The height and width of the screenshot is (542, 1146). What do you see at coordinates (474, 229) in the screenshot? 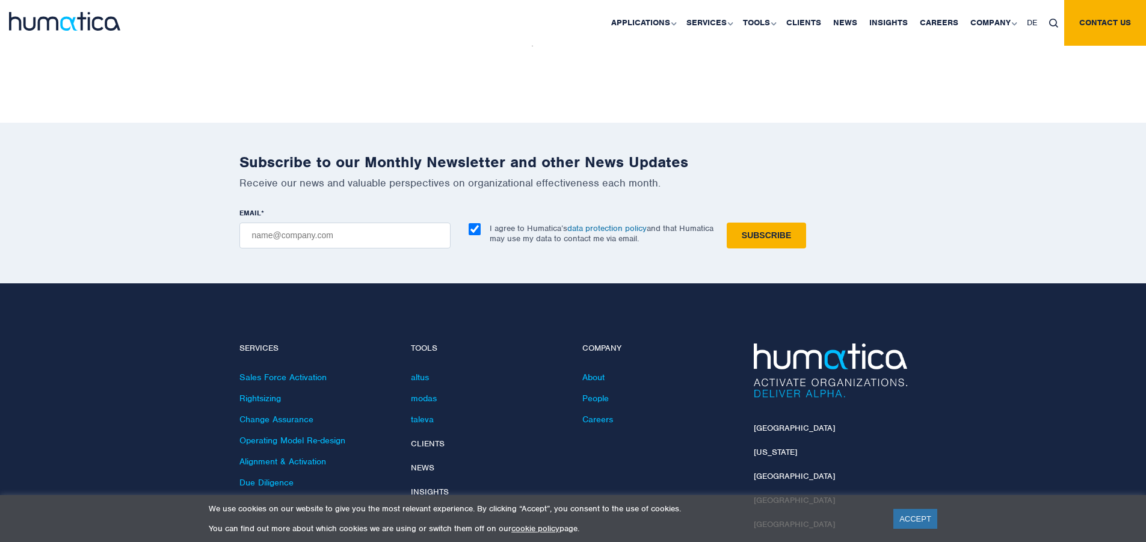
I see `input: I agree to Humatica’sdata protection policyand that Humatica may use my data to contact me via em...` at bounding box center [474, 229].